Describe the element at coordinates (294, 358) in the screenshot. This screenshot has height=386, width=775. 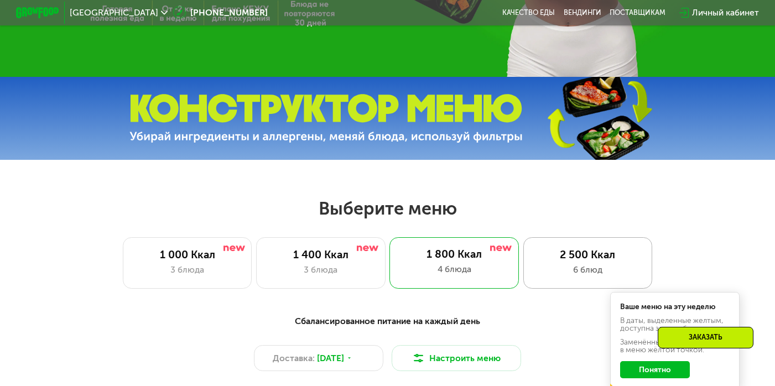
I see `span: Доставка:` at that location.